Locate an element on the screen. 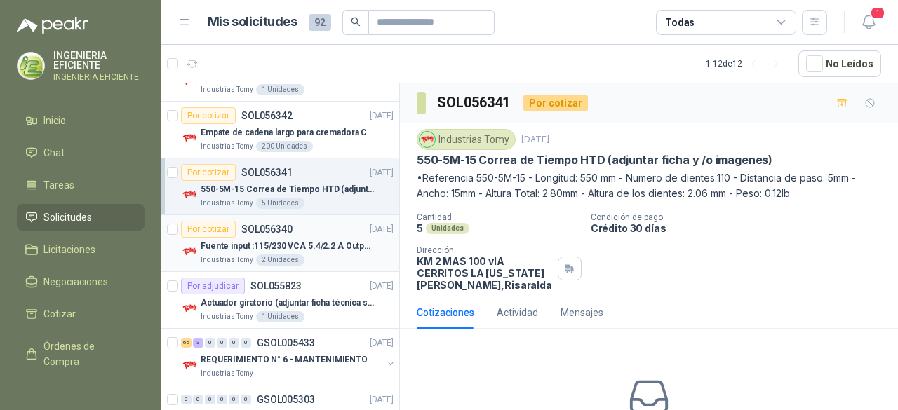 This screenshot has height=410, width=898. span: Solicitudes is located at coordinates (67, 217).